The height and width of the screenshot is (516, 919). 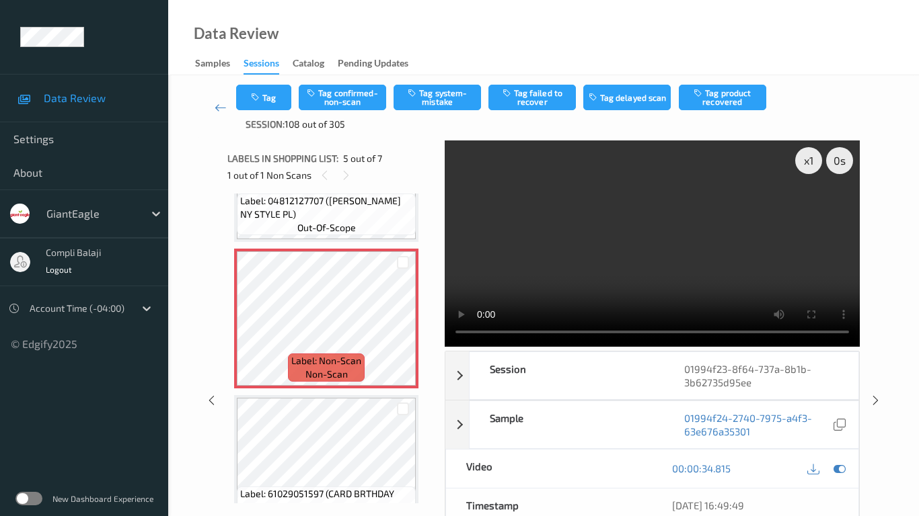 What do you see at coordinates (326, 501) in the screenshot?
I see `span: Label: 61029051597 (CARD BRTHDAY HALLM)` at bounding box center [326, 501].